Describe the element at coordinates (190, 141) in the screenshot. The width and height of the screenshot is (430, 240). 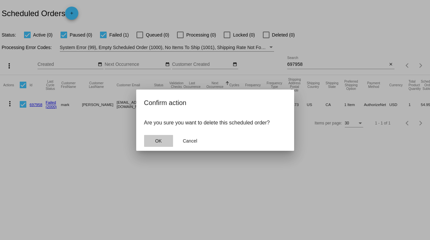
I see `span: Cancel` at that location.